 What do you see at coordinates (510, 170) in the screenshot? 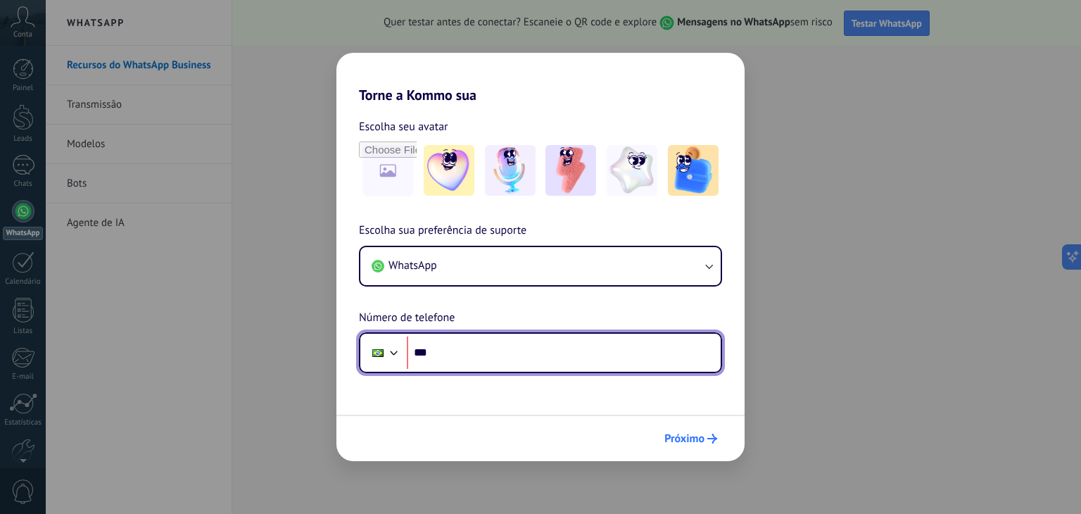
I see `img: -2.jpeg` at bounding box center [510, 170].